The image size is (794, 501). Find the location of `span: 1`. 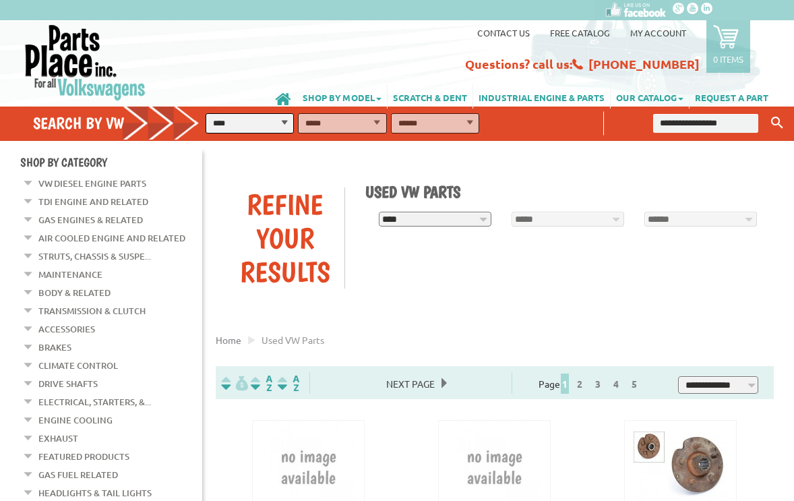

span: 1 is located at coordinates (565, 384).